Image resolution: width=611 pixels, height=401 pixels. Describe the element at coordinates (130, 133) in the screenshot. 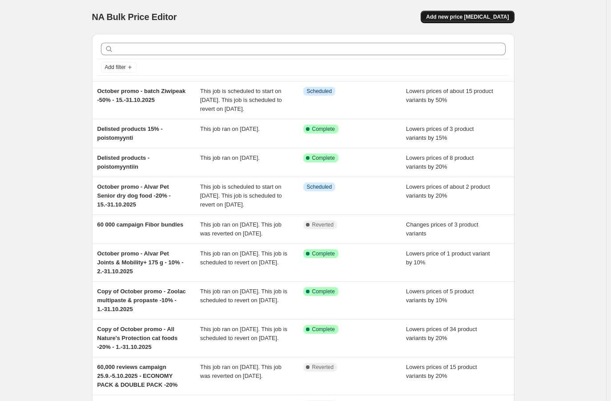

I see `span: Delisted products 15% - poistomyynti` at that location.